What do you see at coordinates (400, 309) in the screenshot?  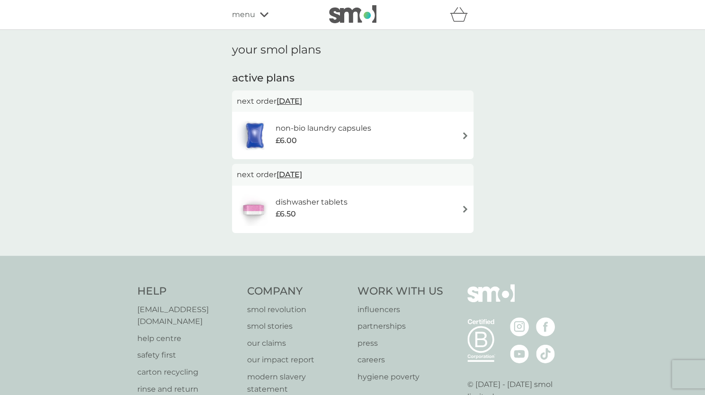 I see `a: influencers` at bounding box center [400, 309].